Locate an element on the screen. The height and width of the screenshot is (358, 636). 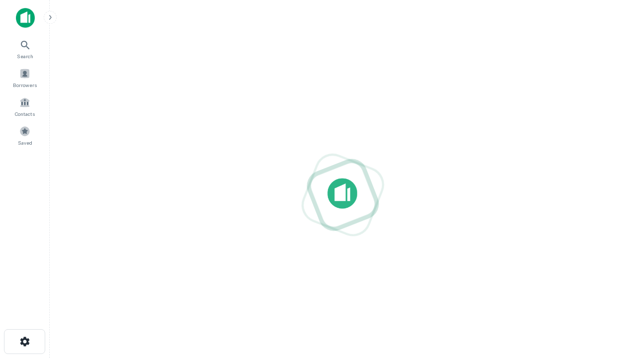
img: capitalize-icon.png is located at coordinates (25, 18).